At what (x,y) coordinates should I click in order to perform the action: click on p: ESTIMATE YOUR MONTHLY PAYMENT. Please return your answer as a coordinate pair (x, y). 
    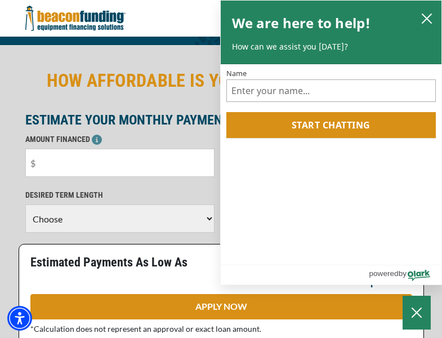
    Looking at the image, I should click on (221, 120).